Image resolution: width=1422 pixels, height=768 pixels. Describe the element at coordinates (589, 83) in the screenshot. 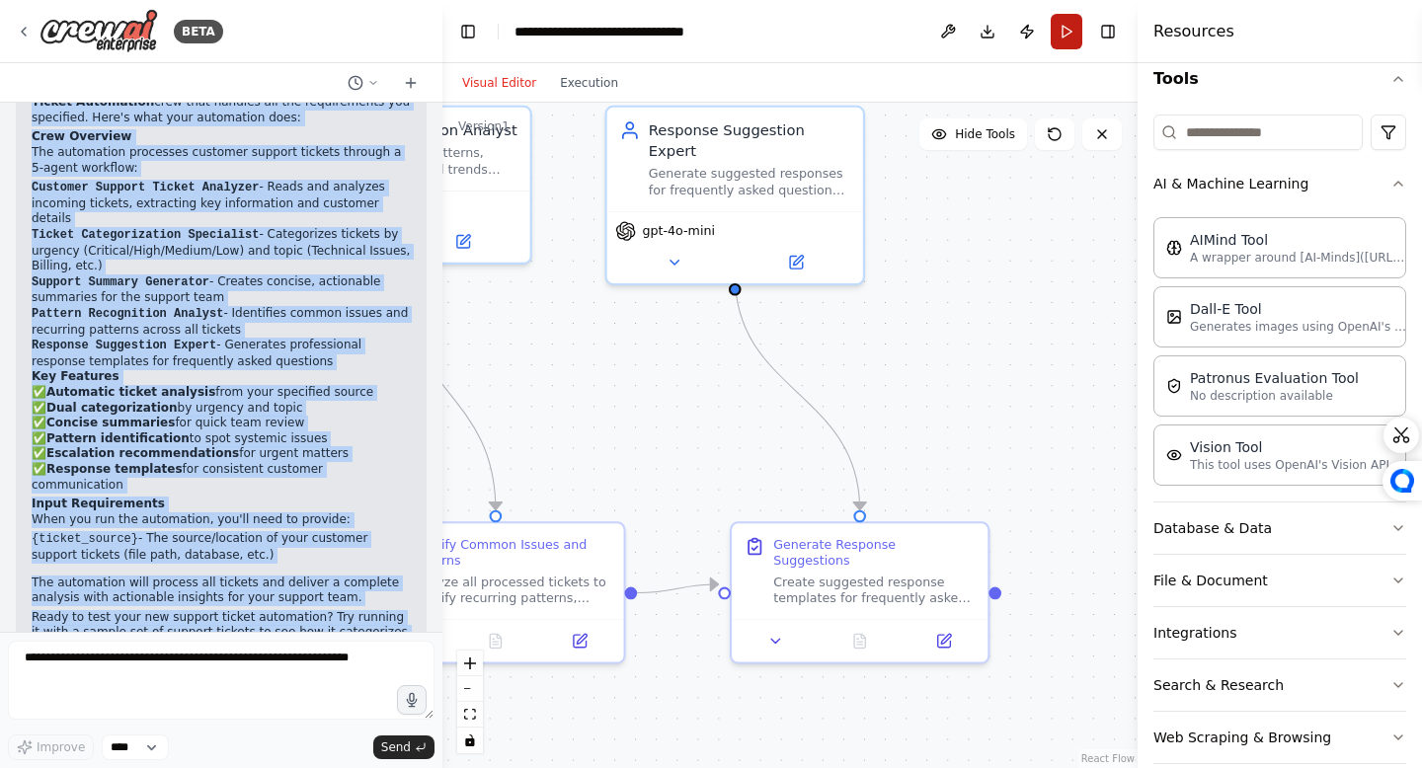

I see `button: Execution` at that location.